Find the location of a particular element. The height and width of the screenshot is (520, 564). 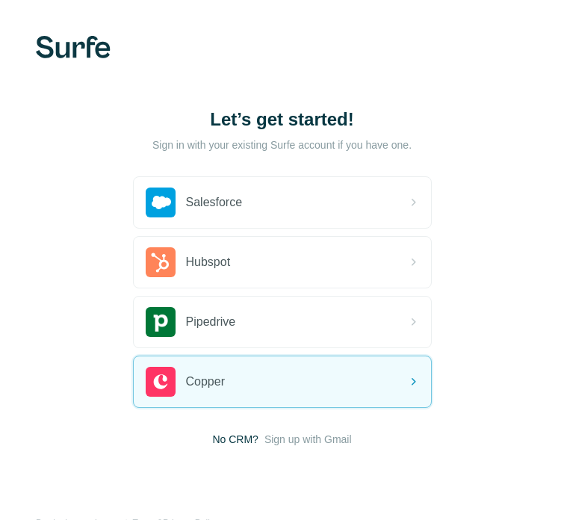

img: hubspot's logo is located at coordinates (161, 262).